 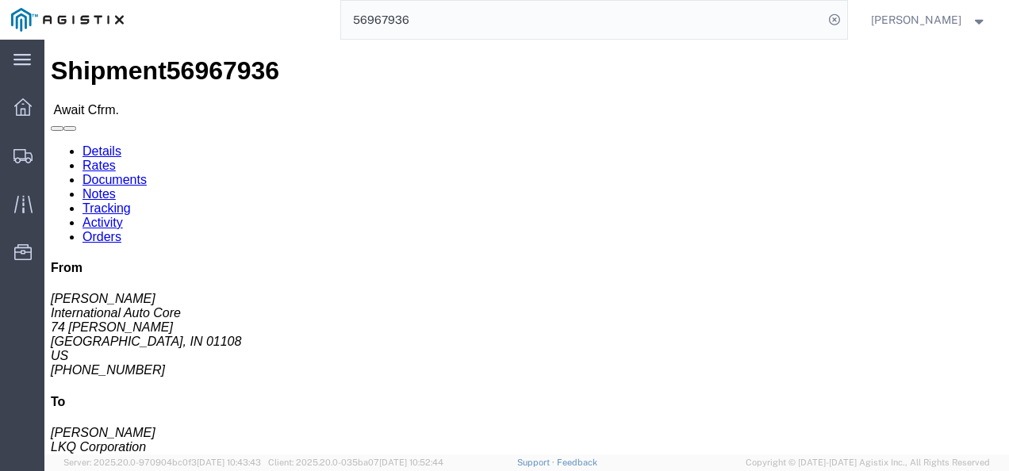 I want to click on a: Feedback, so click(x=577, y=463).